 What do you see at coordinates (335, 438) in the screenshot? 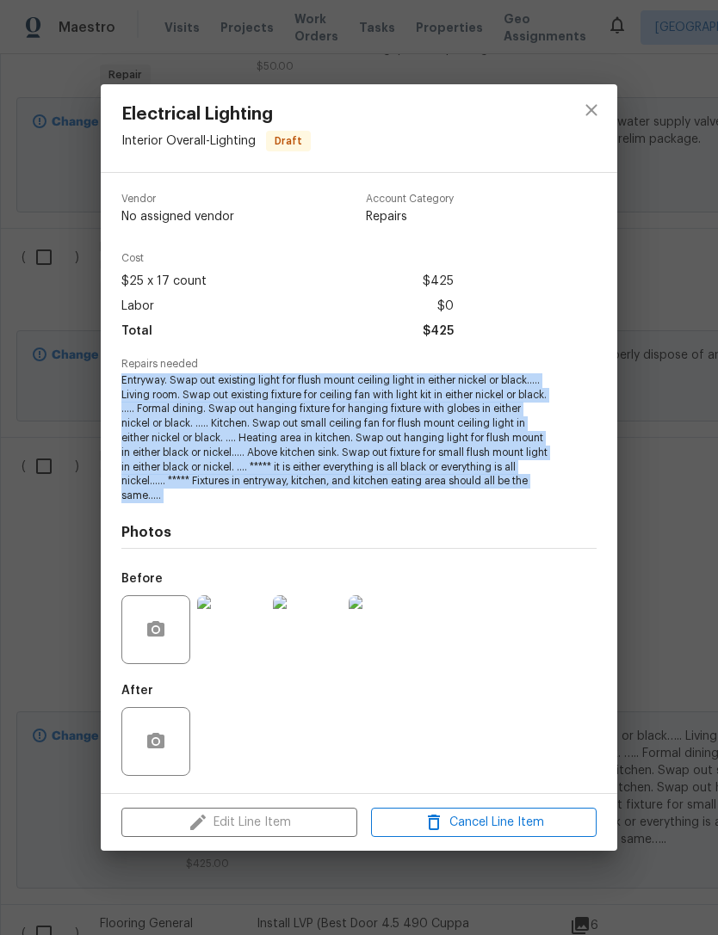
I see `span: Entryway. Swap out existing light for flush mount ceiling light in either nickel or black….. Livi...` at bounding box center [335, 438].